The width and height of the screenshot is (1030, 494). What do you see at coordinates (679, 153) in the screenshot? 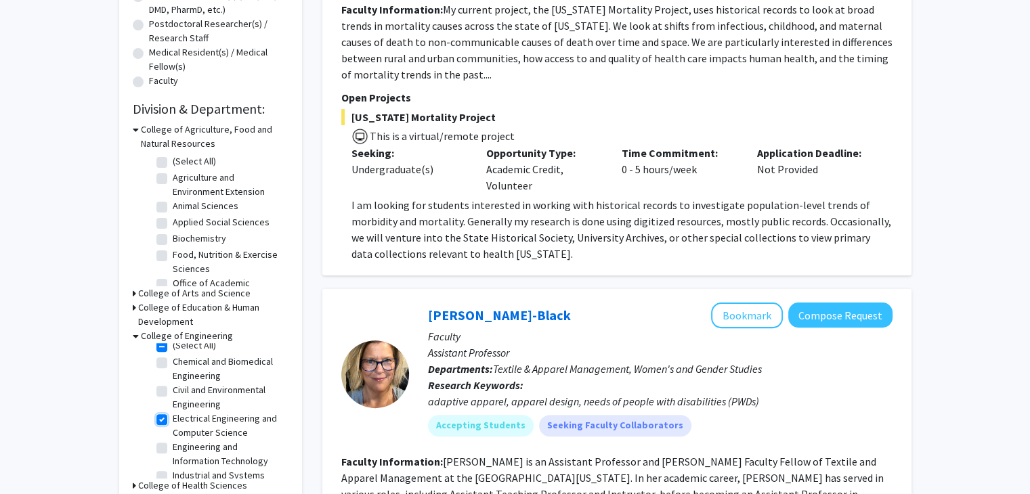
I see `p: Time Commitment:` at bounding box center [679, 153].